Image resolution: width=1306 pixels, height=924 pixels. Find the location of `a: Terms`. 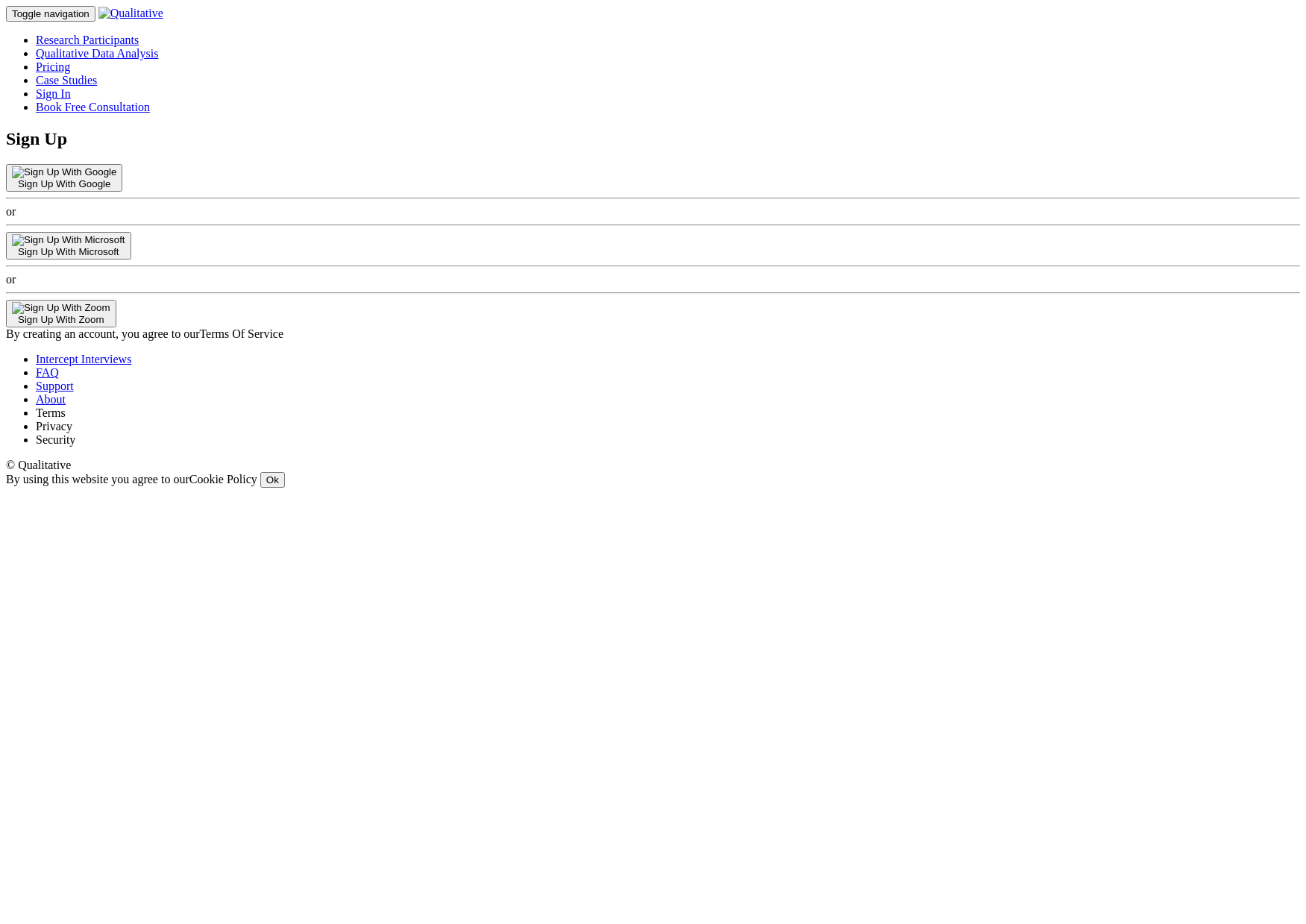

a: Terms is located at coordinates (51, 412).